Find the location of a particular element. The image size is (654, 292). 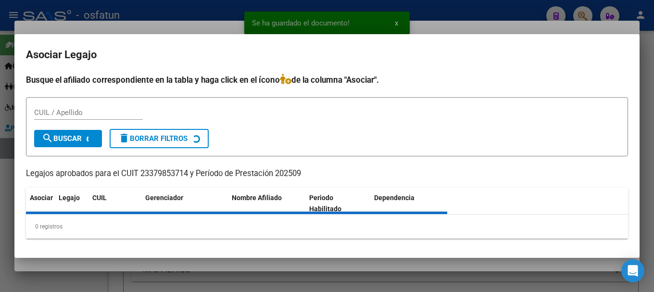

p: Legajos aprobados para el CUIT 23379853714 y Período de Prestación 202509 is located at coordinates (327, 174).